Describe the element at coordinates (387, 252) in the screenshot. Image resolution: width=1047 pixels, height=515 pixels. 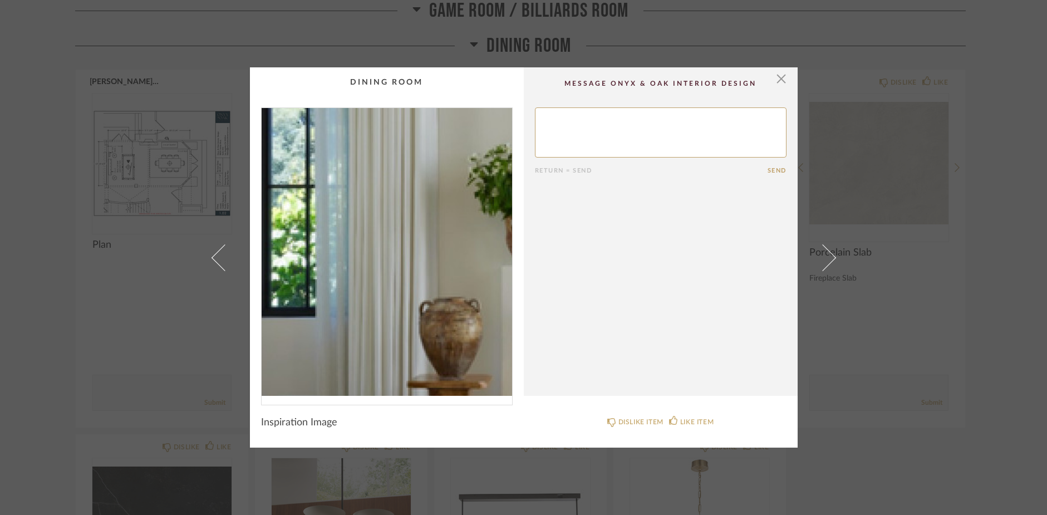
I see `img: fbdacde7-99bb-4ba3-9e86-6e03fb524c17_1000x1000.jpg` at that location.